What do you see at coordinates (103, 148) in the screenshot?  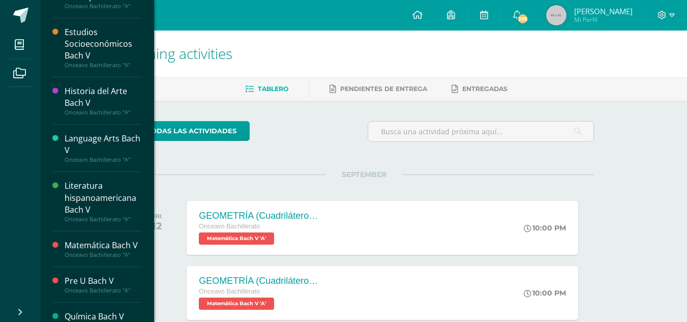 I see `a: Language Arts Bach VOnceavo Bachillerato "A"` at bounding box center [103, 148].